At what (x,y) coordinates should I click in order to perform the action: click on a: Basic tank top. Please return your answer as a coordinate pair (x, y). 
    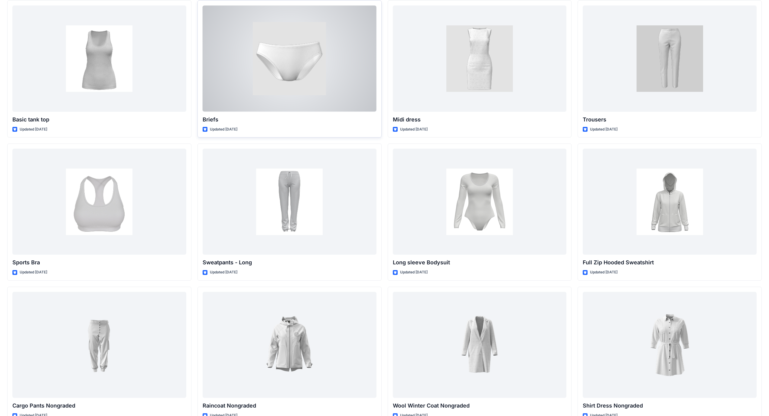
    Looking at the image, I should click on (99, 58).